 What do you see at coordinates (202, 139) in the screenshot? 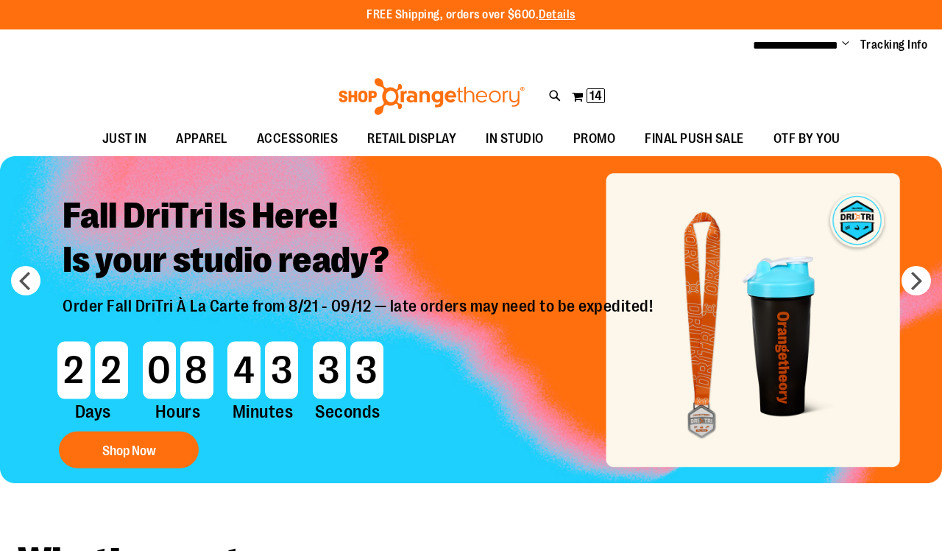
I see `a: APPAREL` at bounding box center [202, 139].